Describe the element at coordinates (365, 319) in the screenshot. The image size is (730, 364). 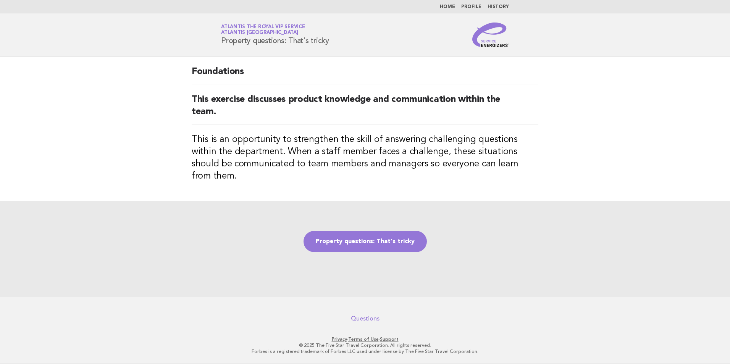
I see `a: Questions` at that location.